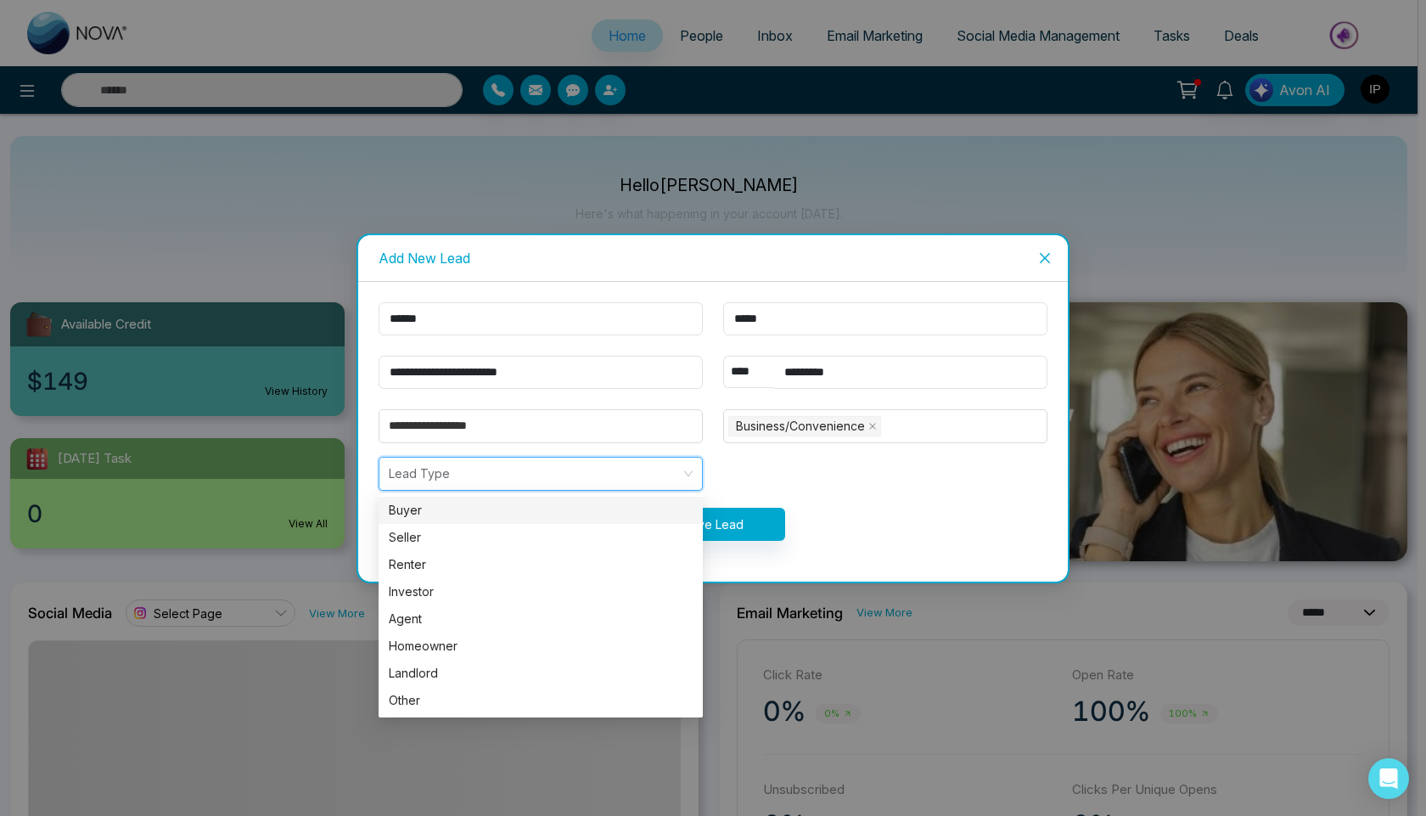 This screenshot has width=1426, height=816. What do you see at coordinates (541, 592) in the screenshot?
I see `div: Investor` at bounding box center [541, 592].